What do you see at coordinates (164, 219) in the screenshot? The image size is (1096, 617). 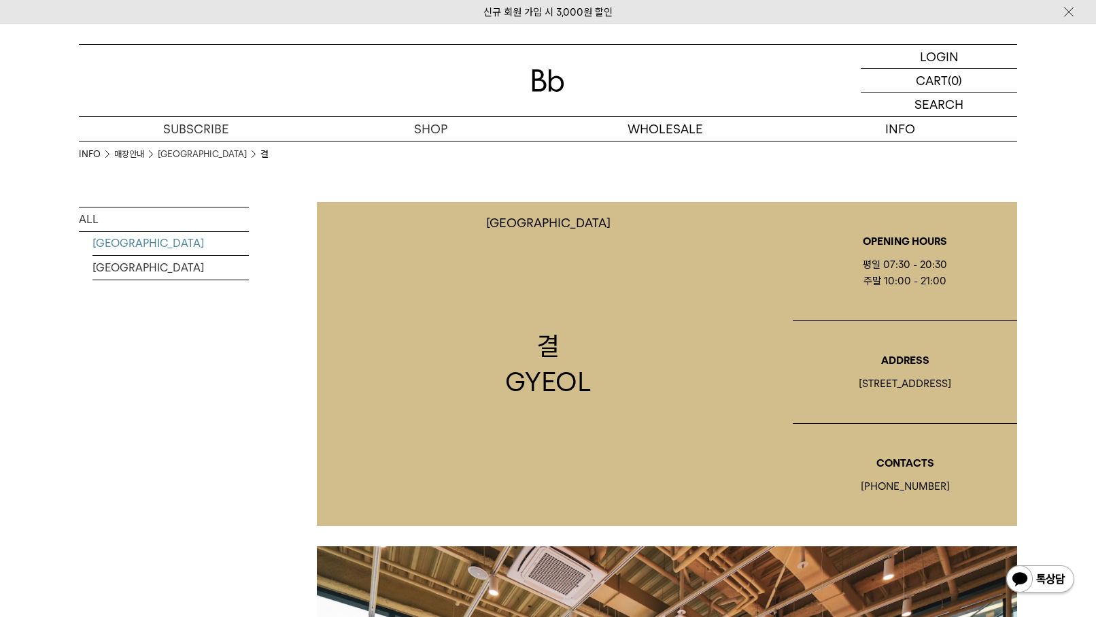 I see `a: ALL` at bounding box center [164, 219].